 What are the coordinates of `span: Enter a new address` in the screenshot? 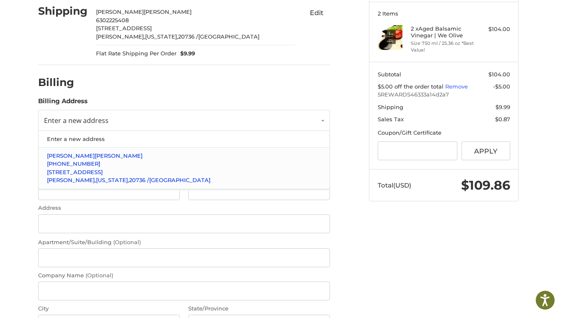 It's located at (76, 120).